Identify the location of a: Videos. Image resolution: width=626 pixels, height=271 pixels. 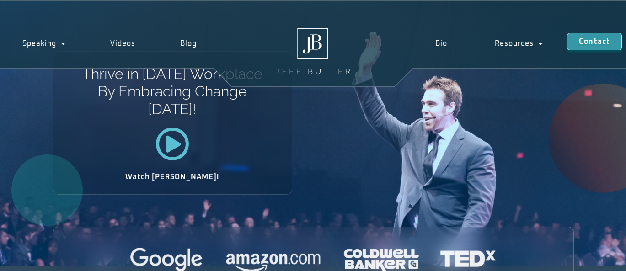
(122, 43).